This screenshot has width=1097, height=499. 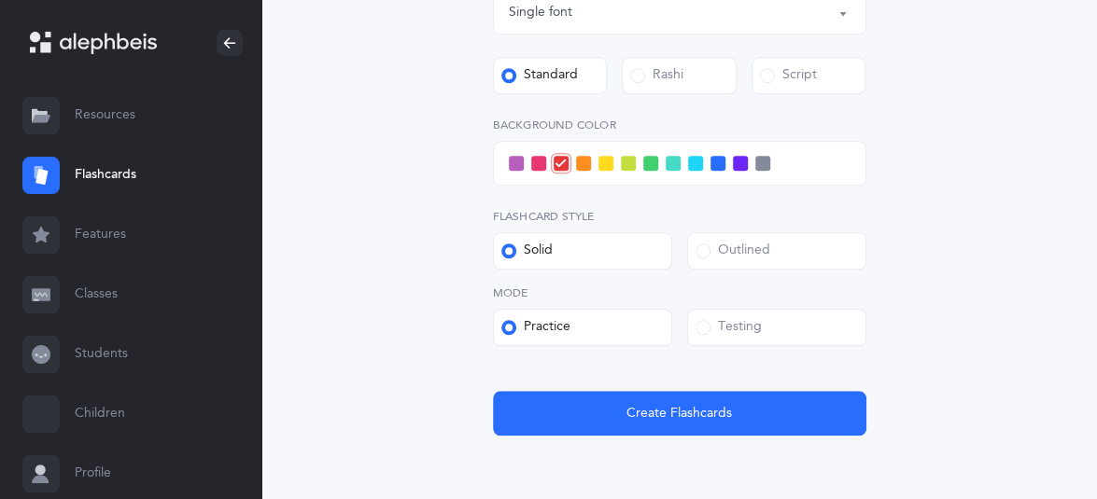 I want to click on div: Practice, so click(x=536, y=328).